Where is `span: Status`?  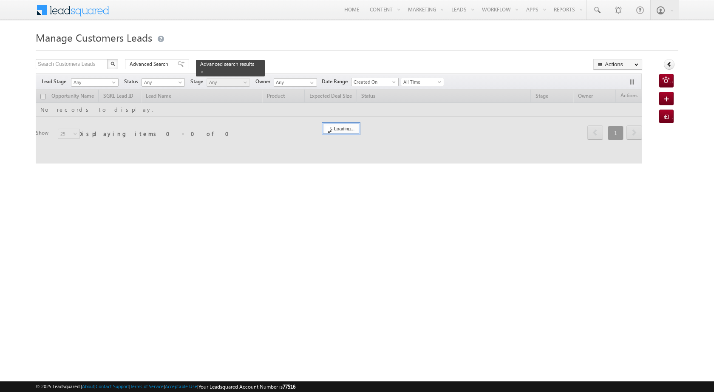
span: Status is located at coordinates (133, 82).